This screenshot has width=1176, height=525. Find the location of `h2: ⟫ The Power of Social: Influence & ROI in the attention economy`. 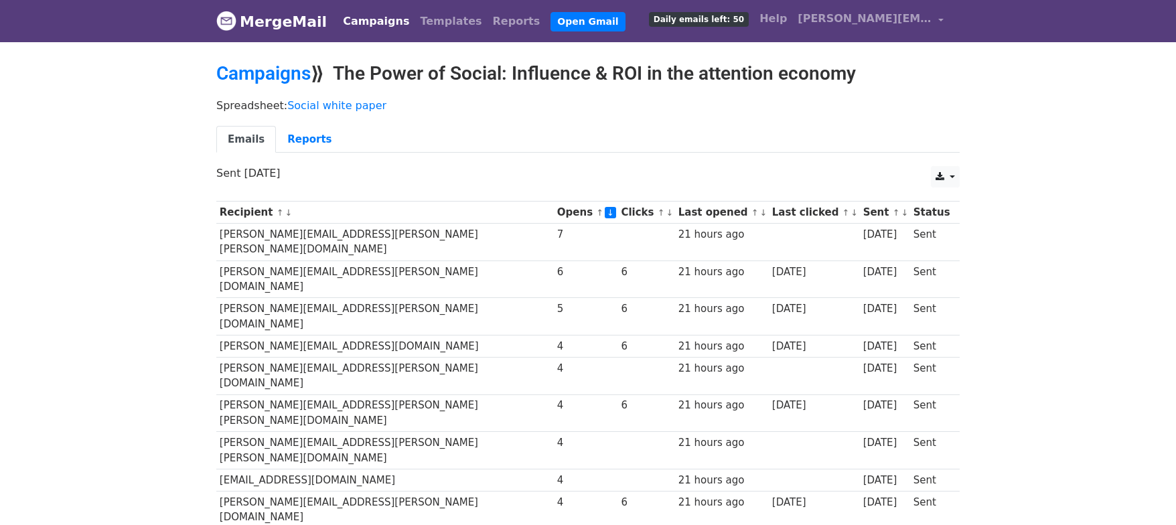

h2: ⟫ The Power of Social: Influence & ROI in the attention economy is located at coordinates (588, 74).